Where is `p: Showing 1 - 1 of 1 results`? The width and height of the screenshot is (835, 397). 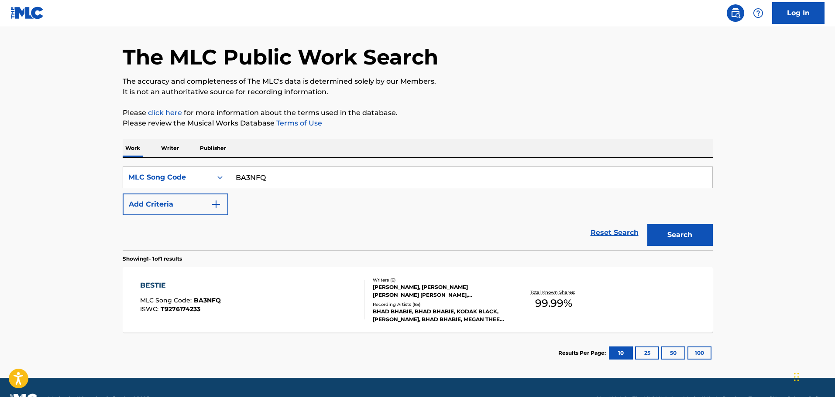
p: Showing 1 - 1 of 1 results is located at coordinates (152, 259).